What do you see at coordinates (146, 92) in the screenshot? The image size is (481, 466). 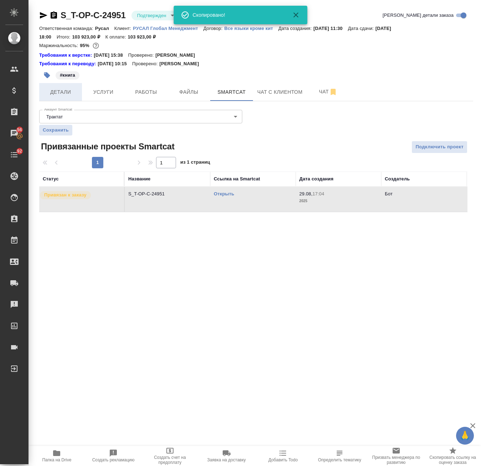 I see `span: Работы` at bounding box center [146, 92].